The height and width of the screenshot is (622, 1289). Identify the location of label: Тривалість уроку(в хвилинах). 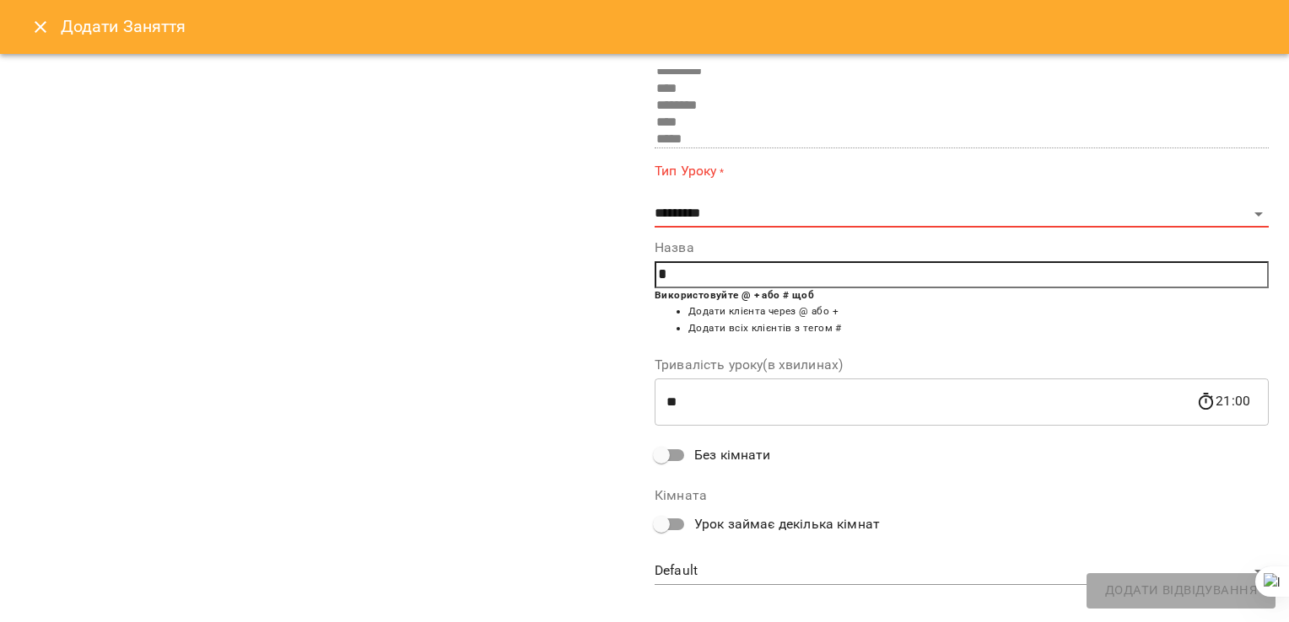
(962, 365).